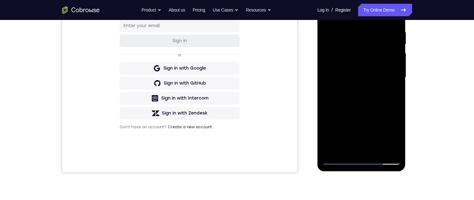  I want to click on a: Go to the home page, so click(81, 10).